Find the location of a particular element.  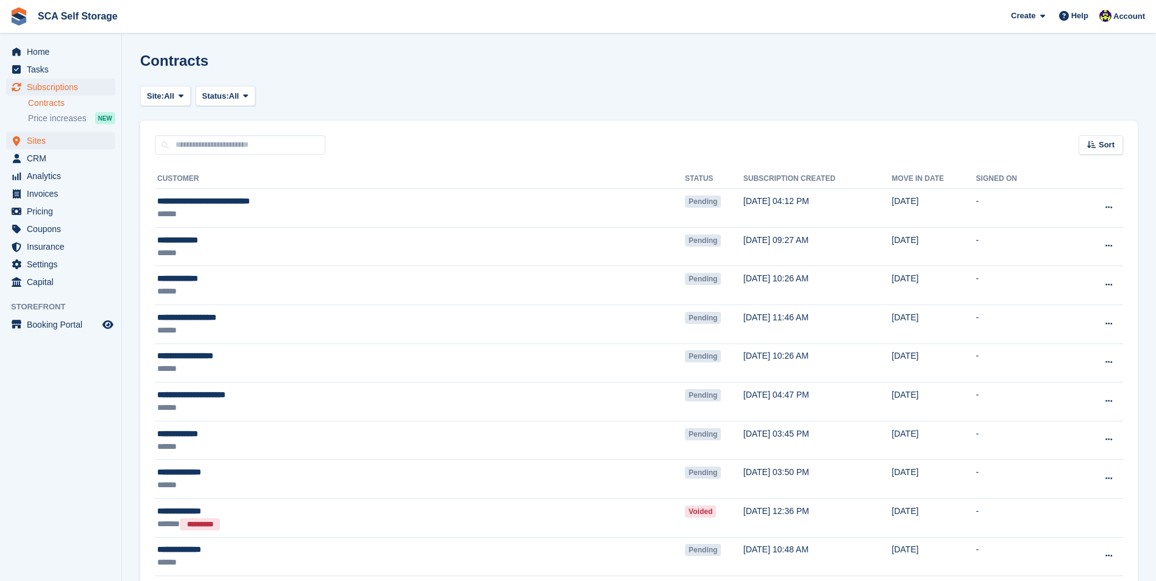

th: Subscription created is located at coordinates (818, 179).